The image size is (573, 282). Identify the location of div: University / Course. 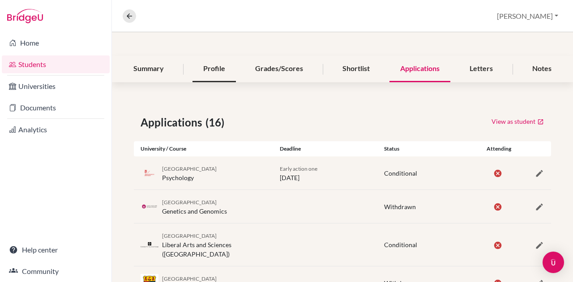
(203, 149).